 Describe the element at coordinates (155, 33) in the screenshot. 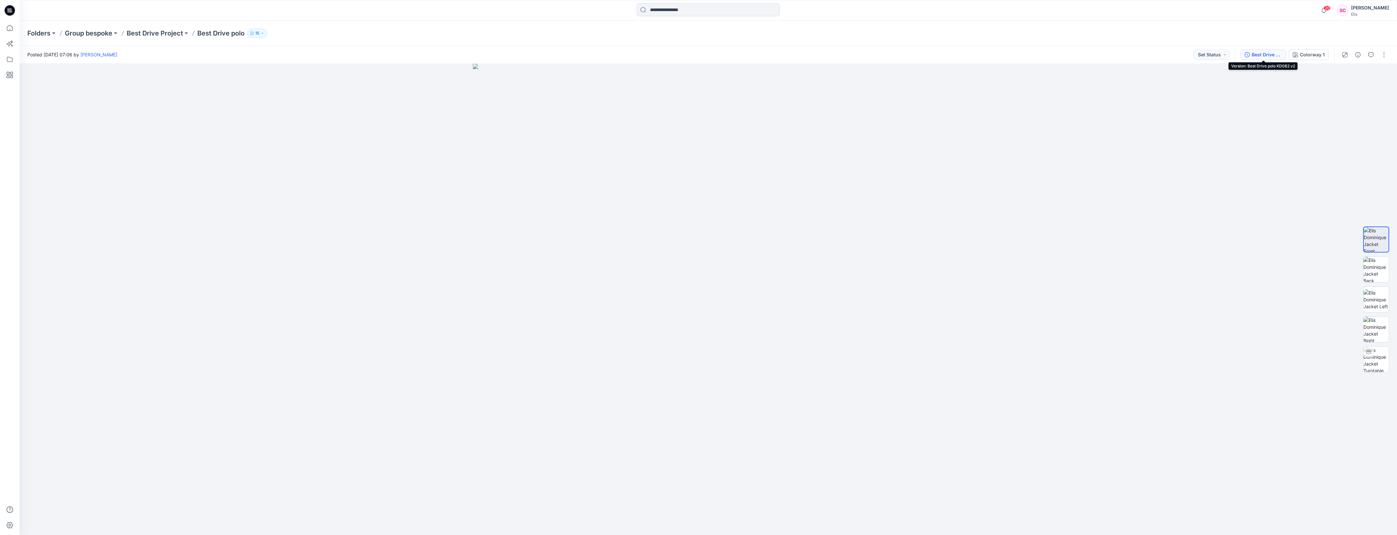

I see `a: Best Drive Project` at that location.